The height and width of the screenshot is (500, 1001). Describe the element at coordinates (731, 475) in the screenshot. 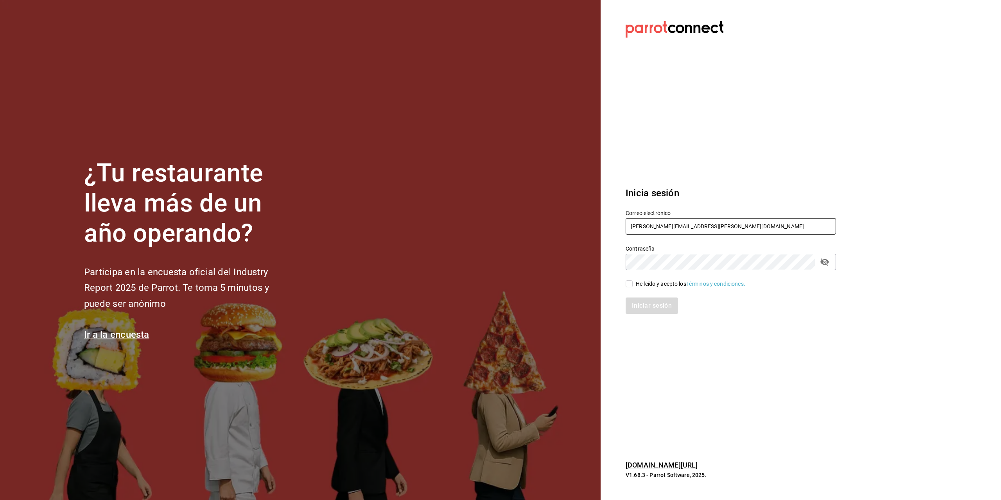

I see `p: V1.68.3 - Parrot Software, 2025.` at that location.